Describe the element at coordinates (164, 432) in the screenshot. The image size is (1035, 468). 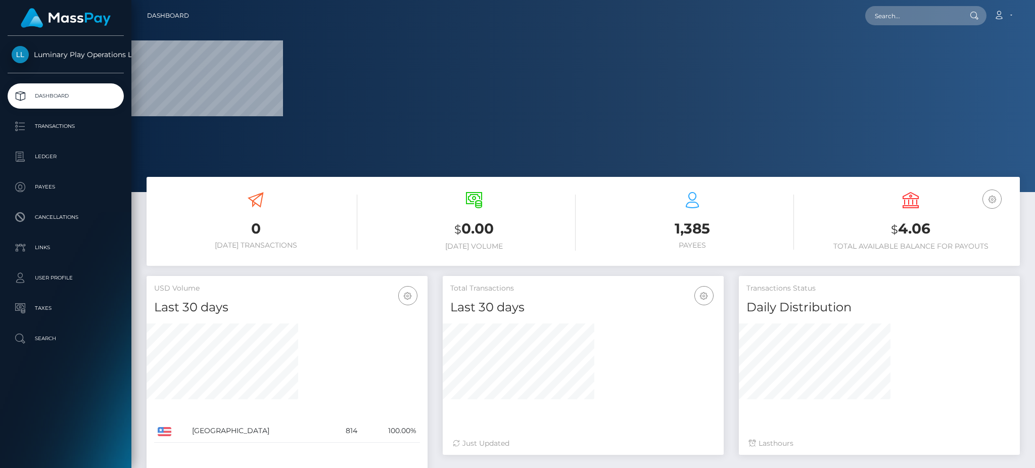
I see `img: US.png` at that location.